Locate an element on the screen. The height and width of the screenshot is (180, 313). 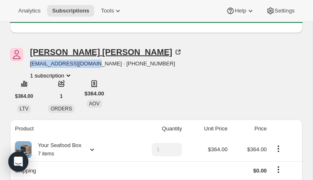
span: Tools is located at coordinates (107, 11).